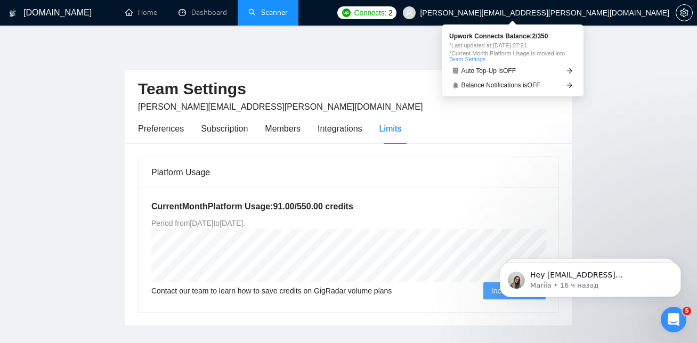 This screenshot has width=697, height=343. Describe the element at coordinates (390, 13) in the screenshot. I see `span: 2` at that location.